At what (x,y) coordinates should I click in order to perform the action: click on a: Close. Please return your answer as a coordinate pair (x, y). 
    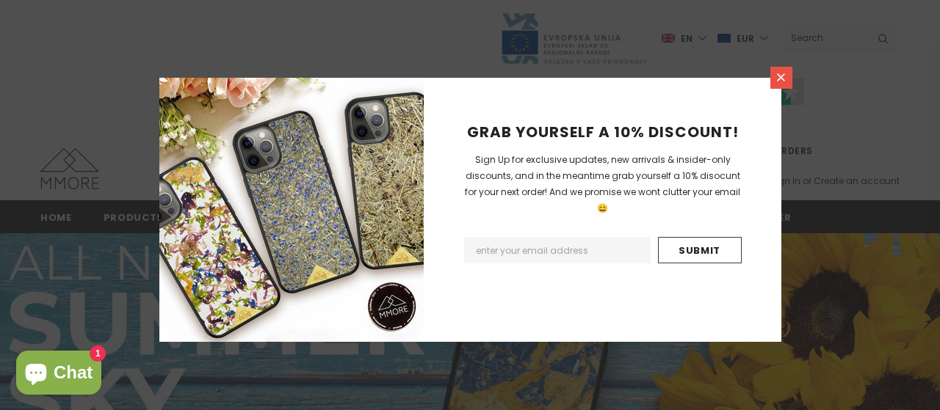
    Looking at the image, I should click on (781, 78).